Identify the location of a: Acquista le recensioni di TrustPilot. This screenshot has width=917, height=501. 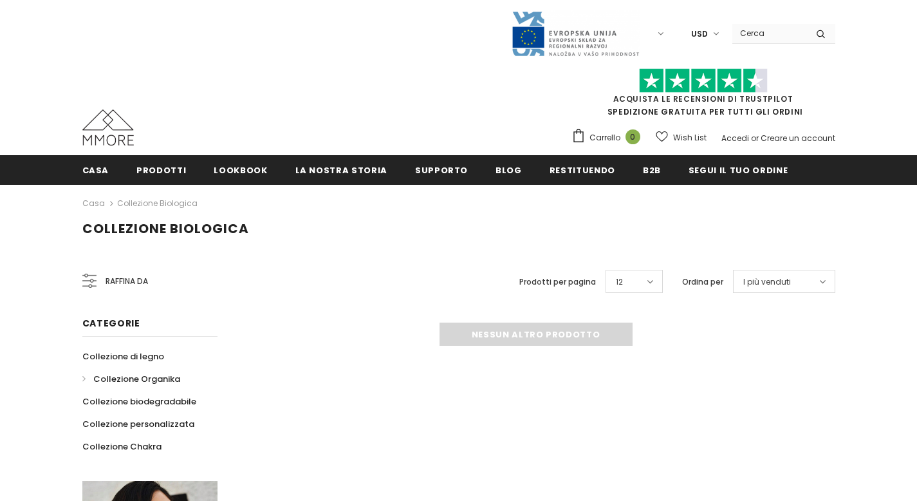
(704, 98).